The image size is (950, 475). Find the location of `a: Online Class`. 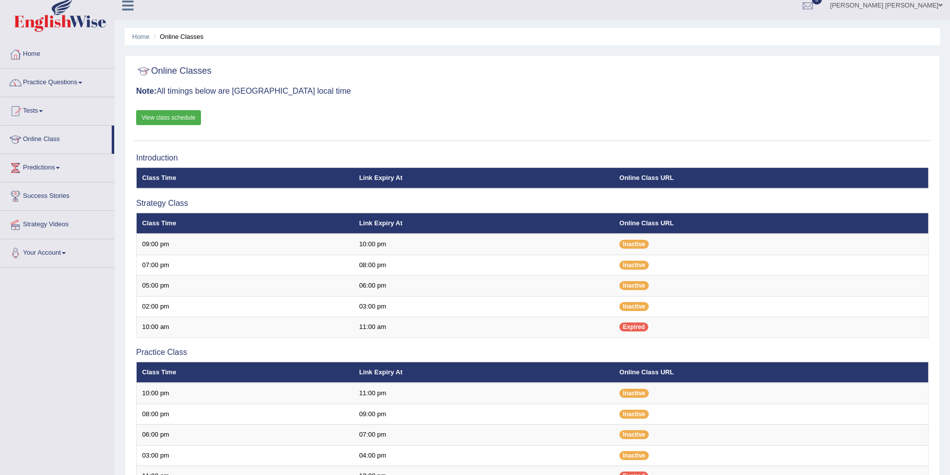

a: Online Class is located at coordinates (56, 138).